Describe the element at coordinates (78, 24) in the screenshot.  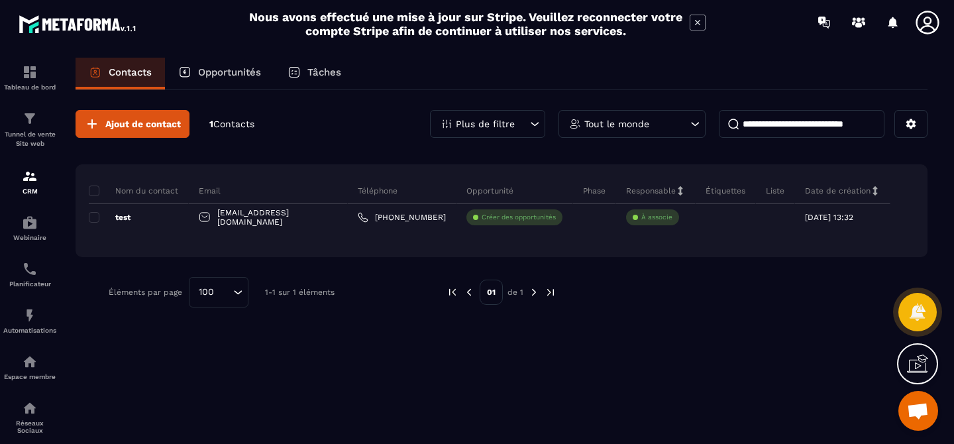
I see `img: logo` at that location.